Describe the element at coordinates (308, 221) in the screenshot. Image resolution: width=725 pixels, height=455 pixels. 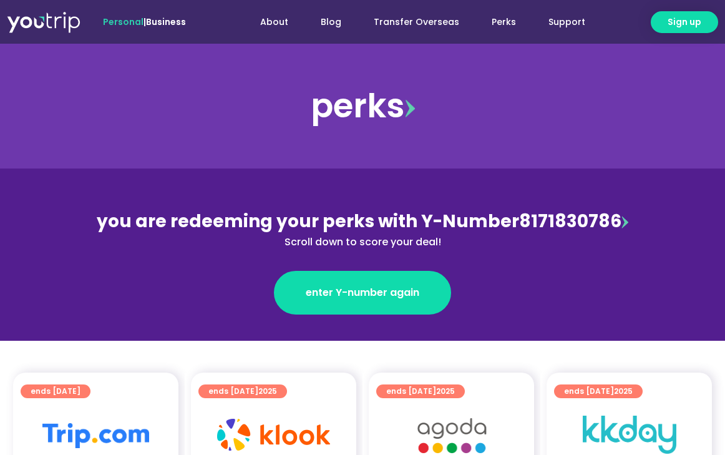
I see `span: you are redeeming your perks with Y-Number` at that location.